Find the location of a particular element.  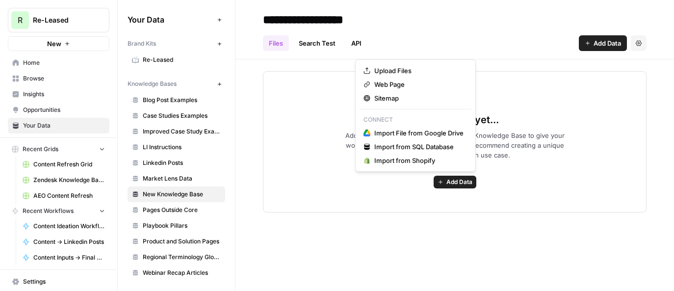

a: Pages Outside Core is located at coordinates (176, 210).